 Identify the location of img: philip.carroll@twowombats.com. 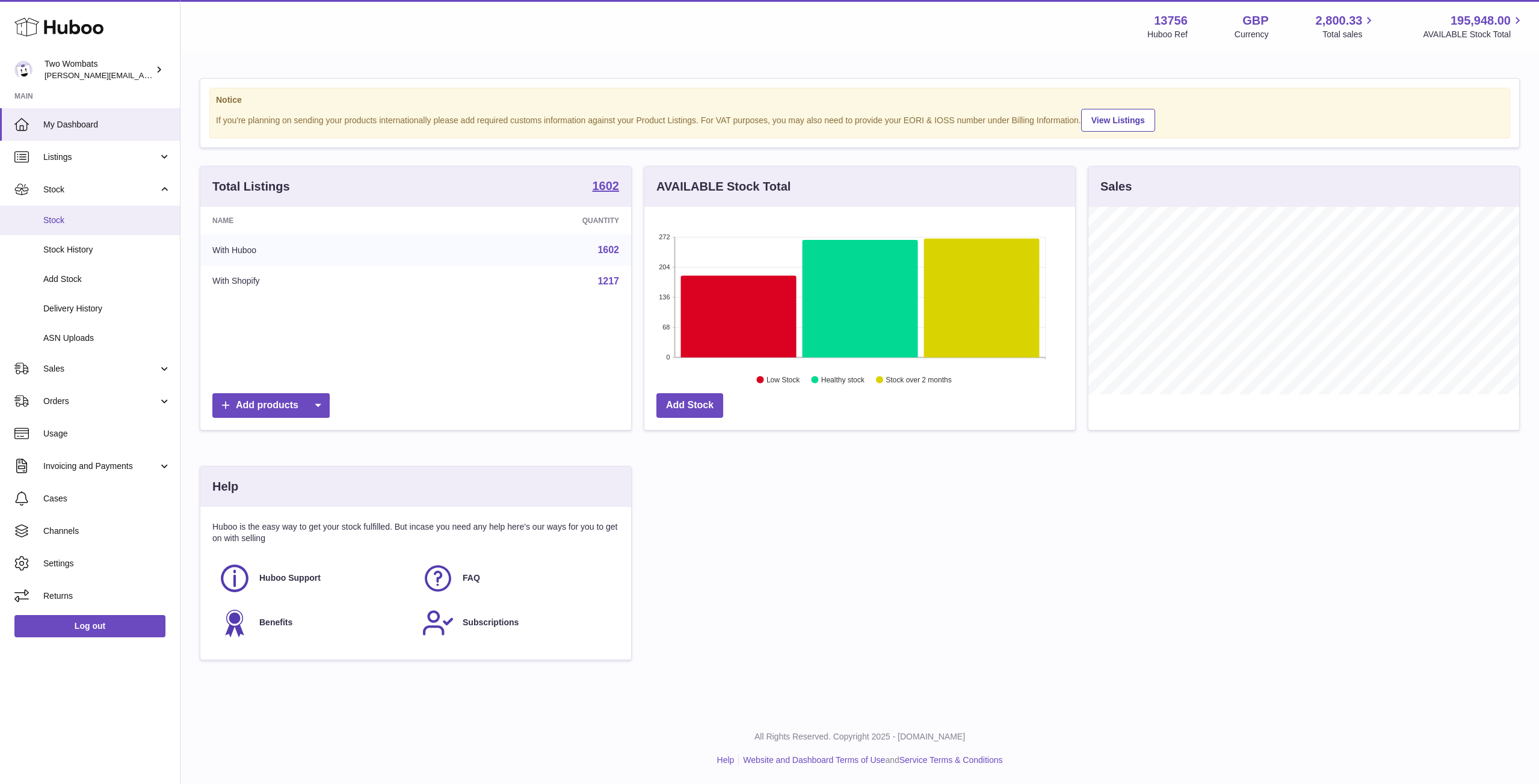
(24, 70).